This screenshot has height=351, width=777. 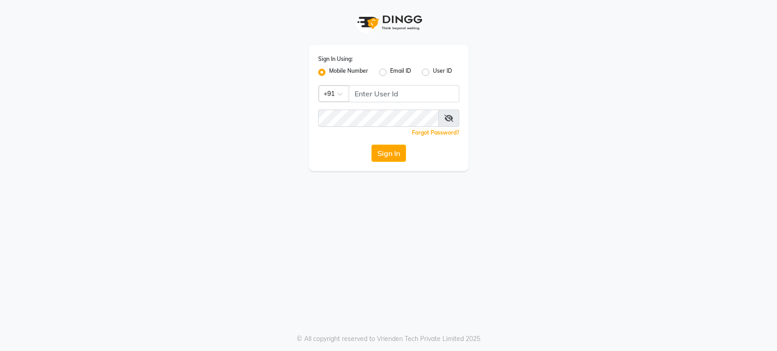 What do you see at coordinates (435, 132) in the screenshot?
I see `a: Forgot Password?` at bounding box center [435, 132].